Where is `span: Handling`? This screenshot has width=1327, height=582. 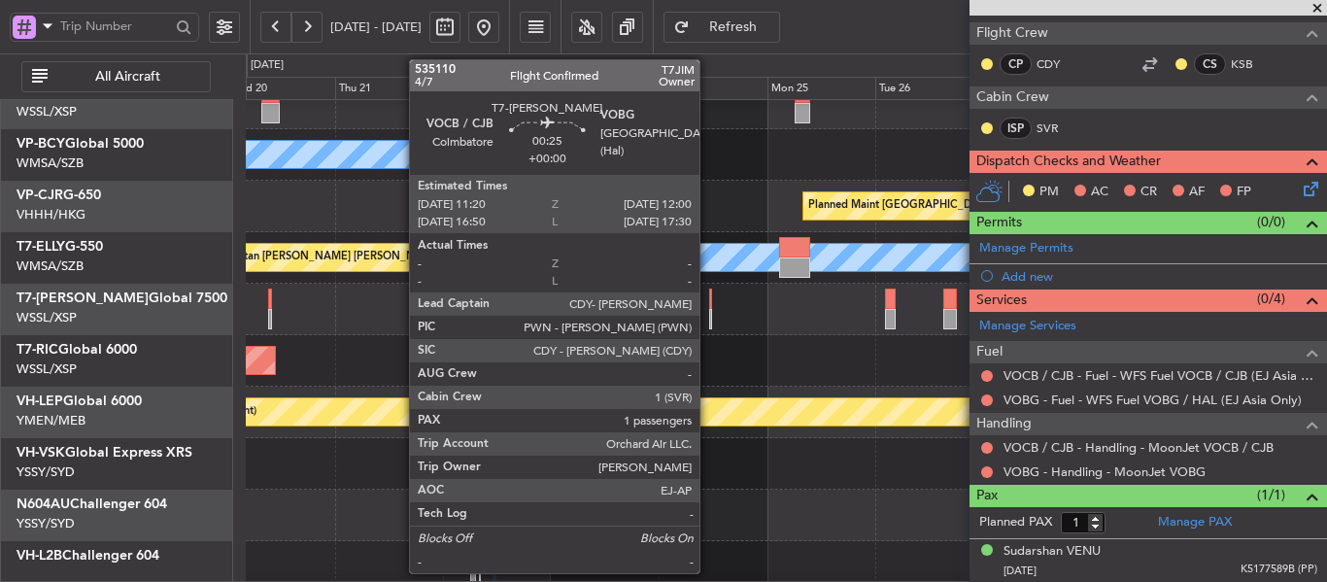 span: Handling is located at coordinates (1003, 424).